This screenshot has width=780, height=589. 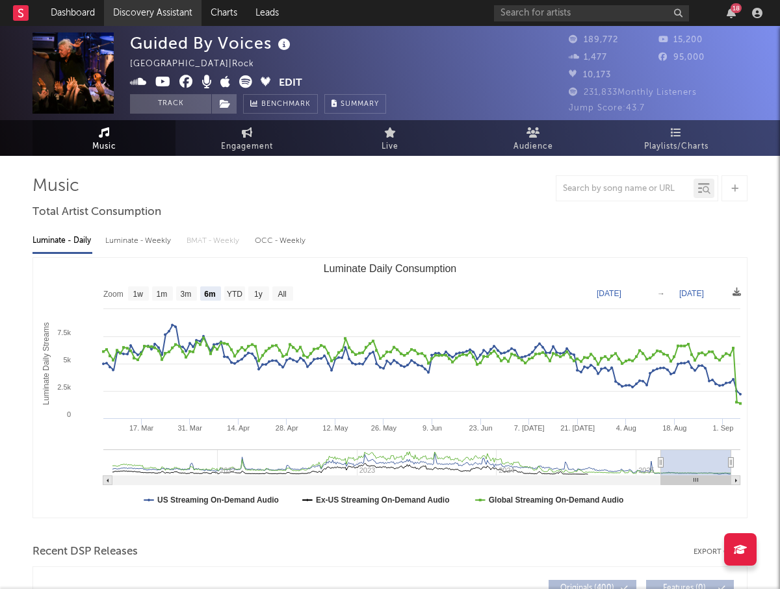 I want to click on span: 231,833 Monthly Listeners, so click(x=632, y=92).